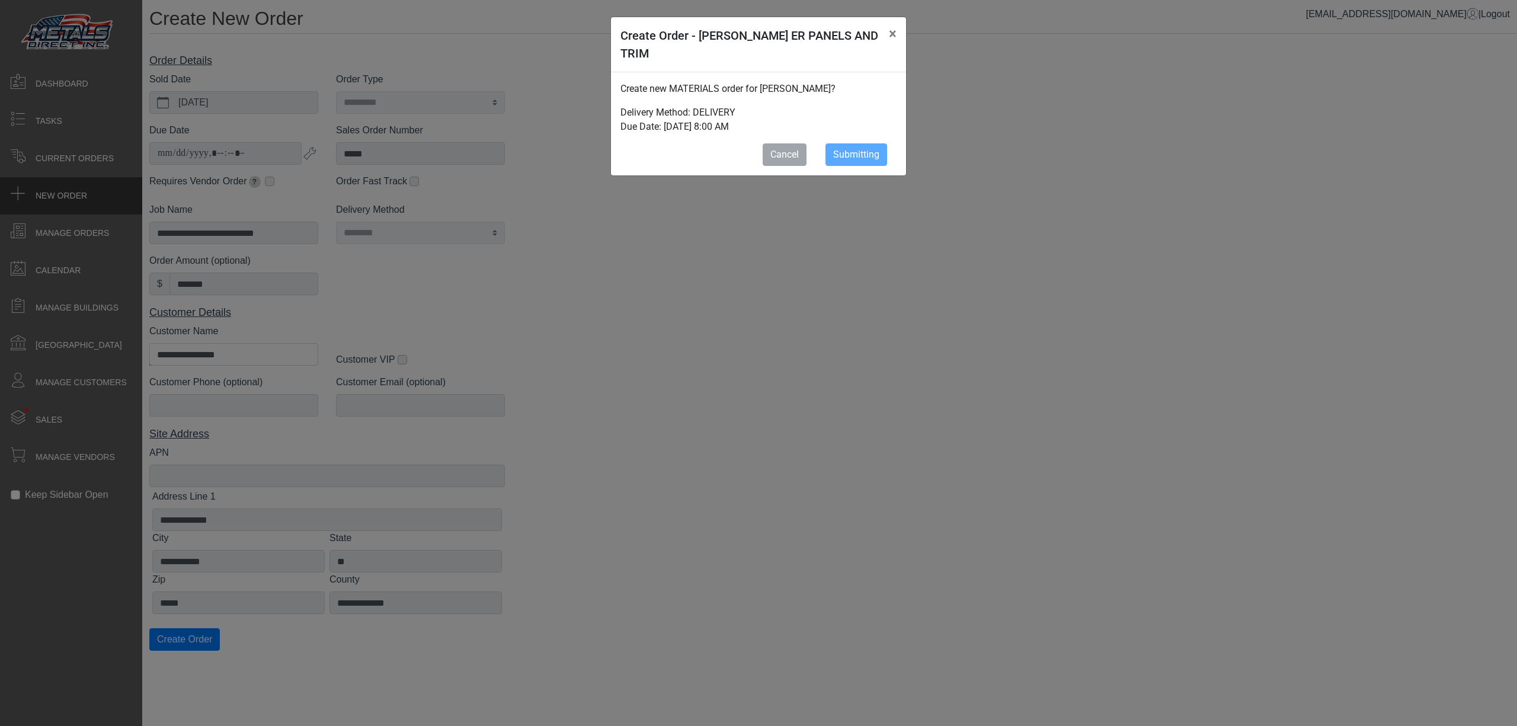 This screenshot has height=726, width=1517. Describe the element at coordinates (856, 154) in the screenshot. I see `span: Submitting` at that location.